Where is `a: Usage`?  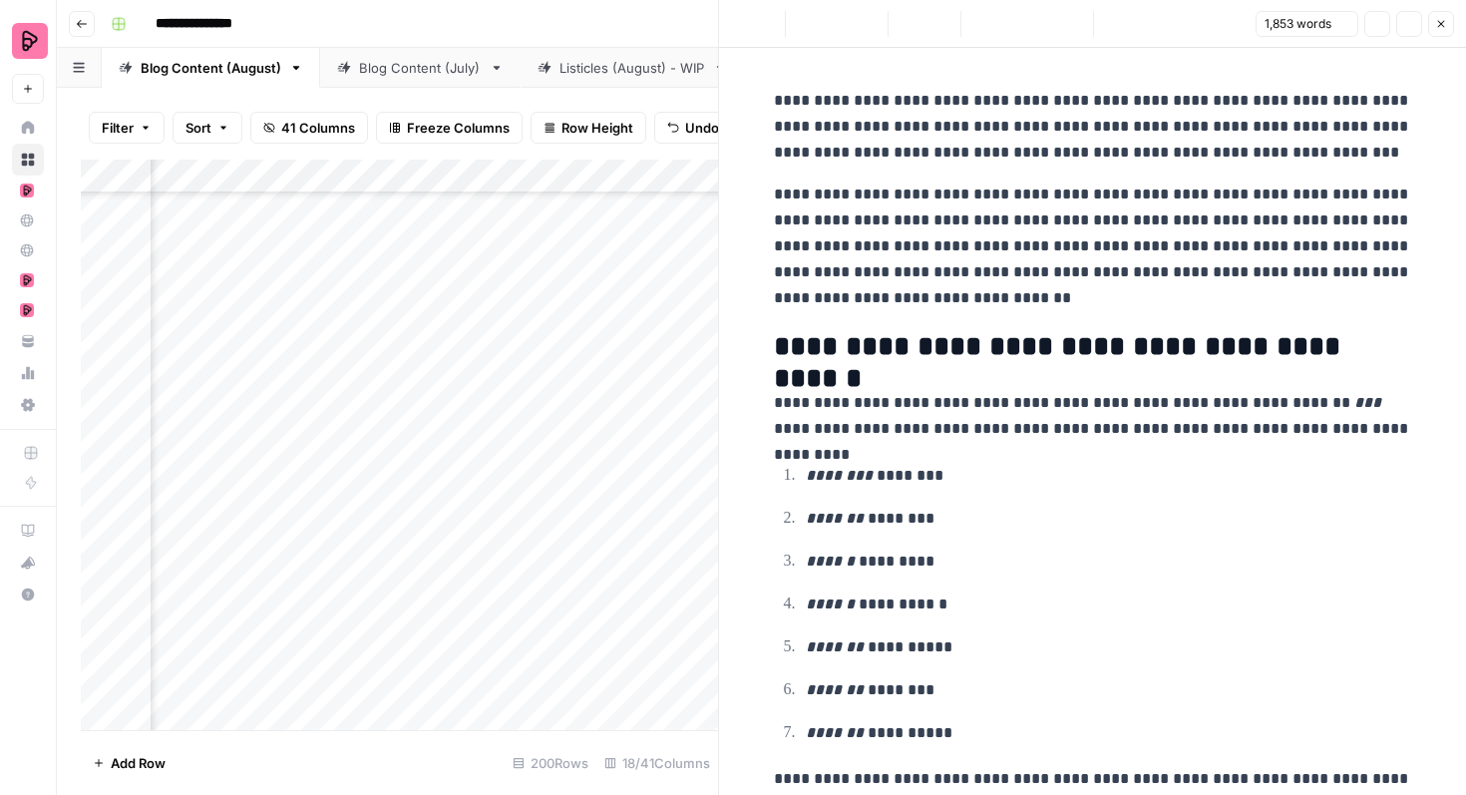
a: Usage is located at coordinates (28, 373).